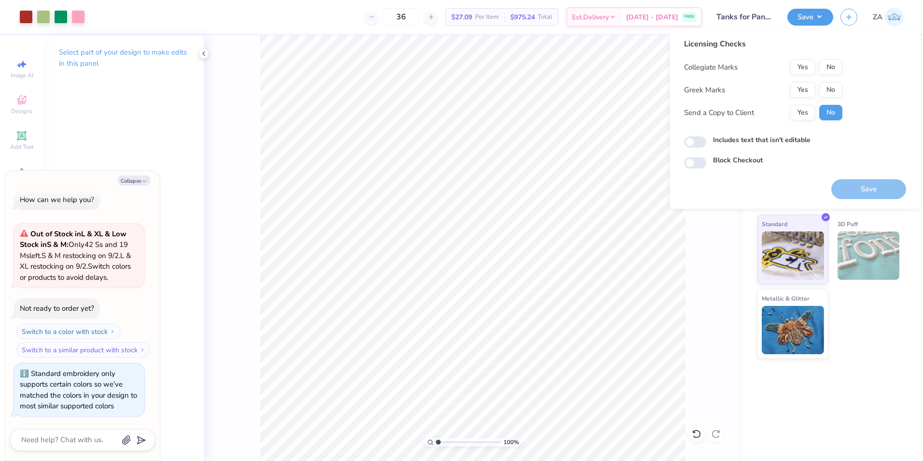 Image resolution: width=923 pixels, height=461 pixels. I want to click on div: How can we help you?, so click(57, 199).